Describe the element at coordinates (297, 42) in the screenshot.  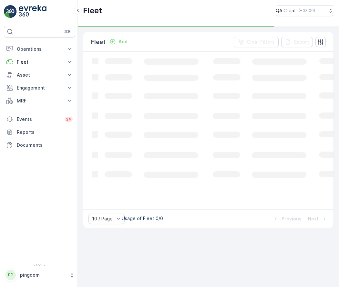
I see `button: Export` at that location.